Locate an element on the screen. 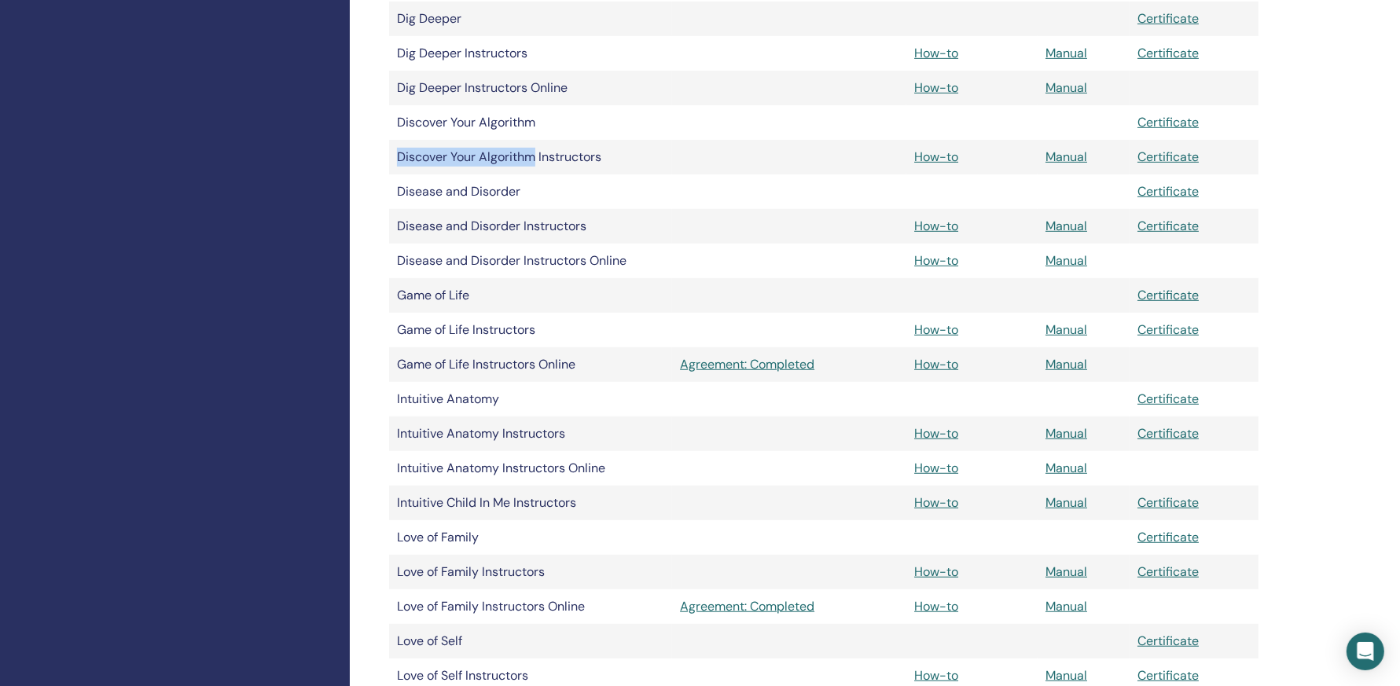  td: Disease and Disorder is located at coordinates (530, 192).